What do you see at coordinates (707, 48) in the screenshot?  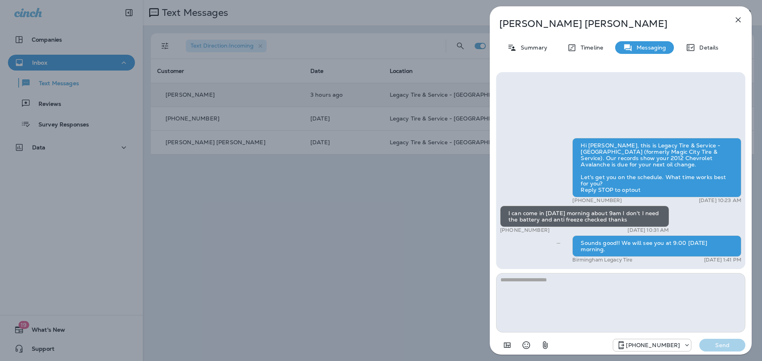 I see `p: Details` at bounding box center [707, 48].